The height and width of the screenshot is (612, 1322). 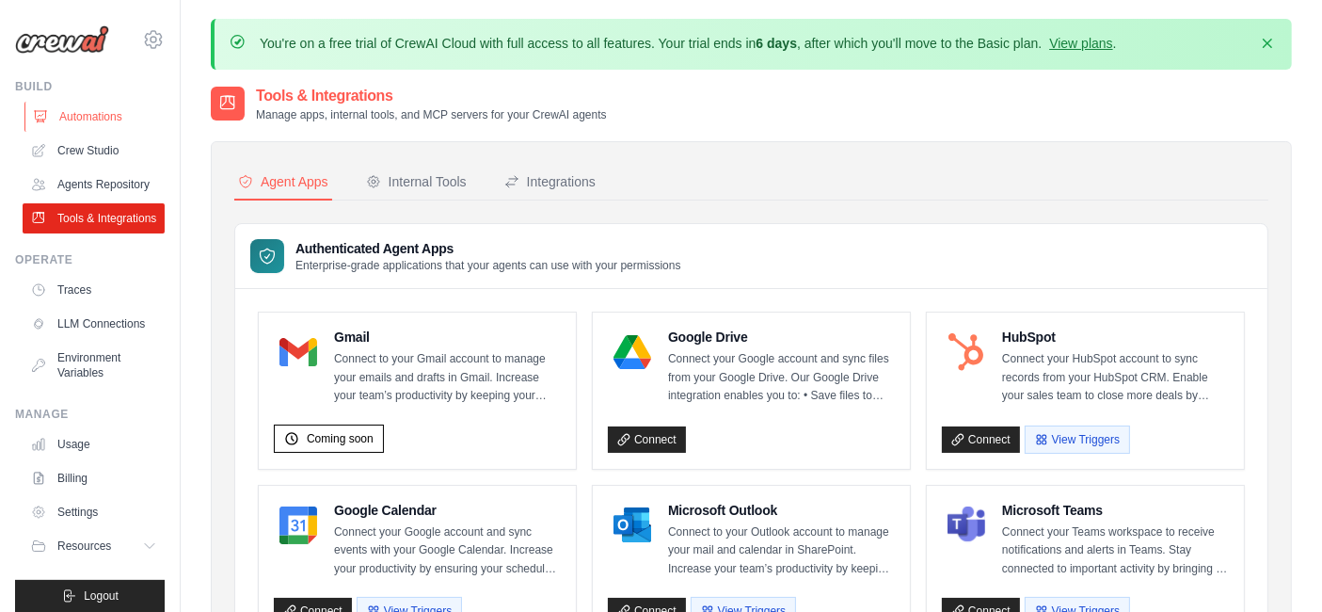 I want to click on h4: Google Drive, so click(x=781, y=337).